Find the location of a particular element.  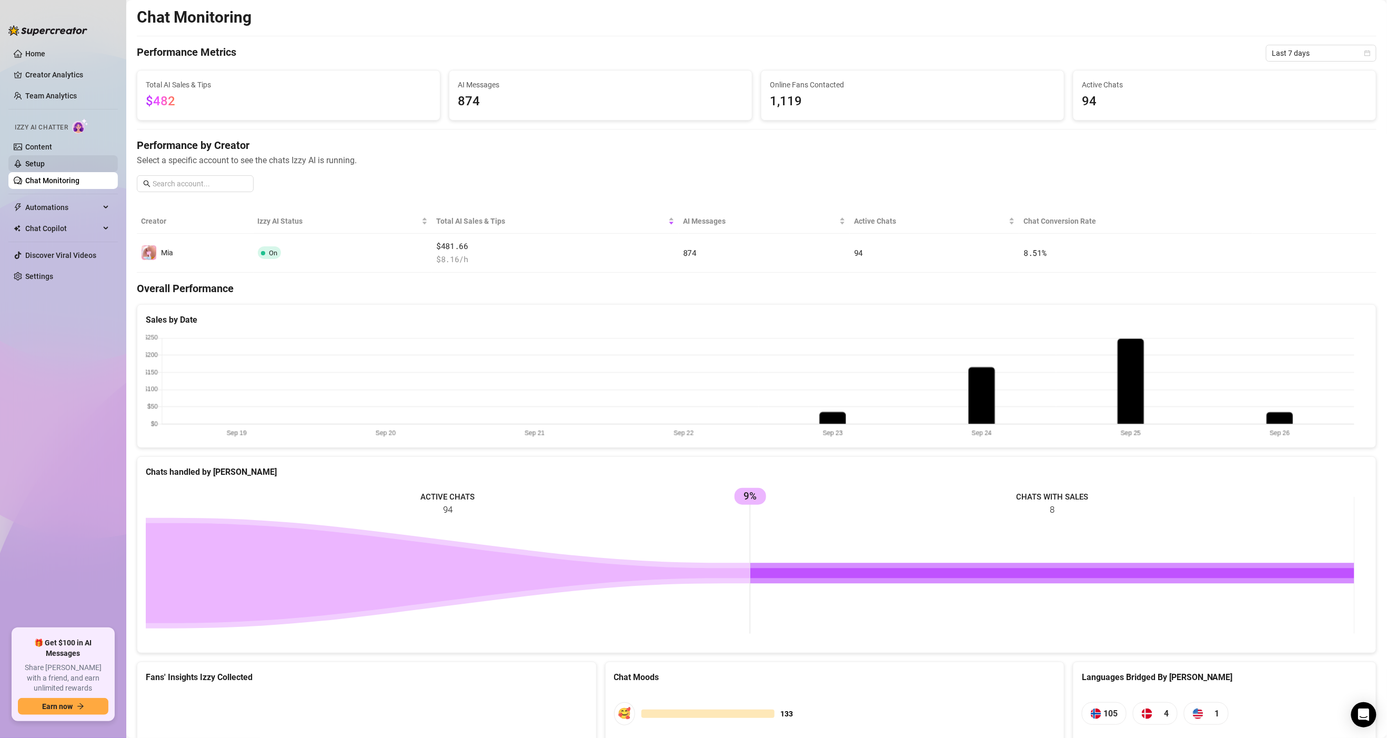

span: calendar is located at coordinates (1368, 53).